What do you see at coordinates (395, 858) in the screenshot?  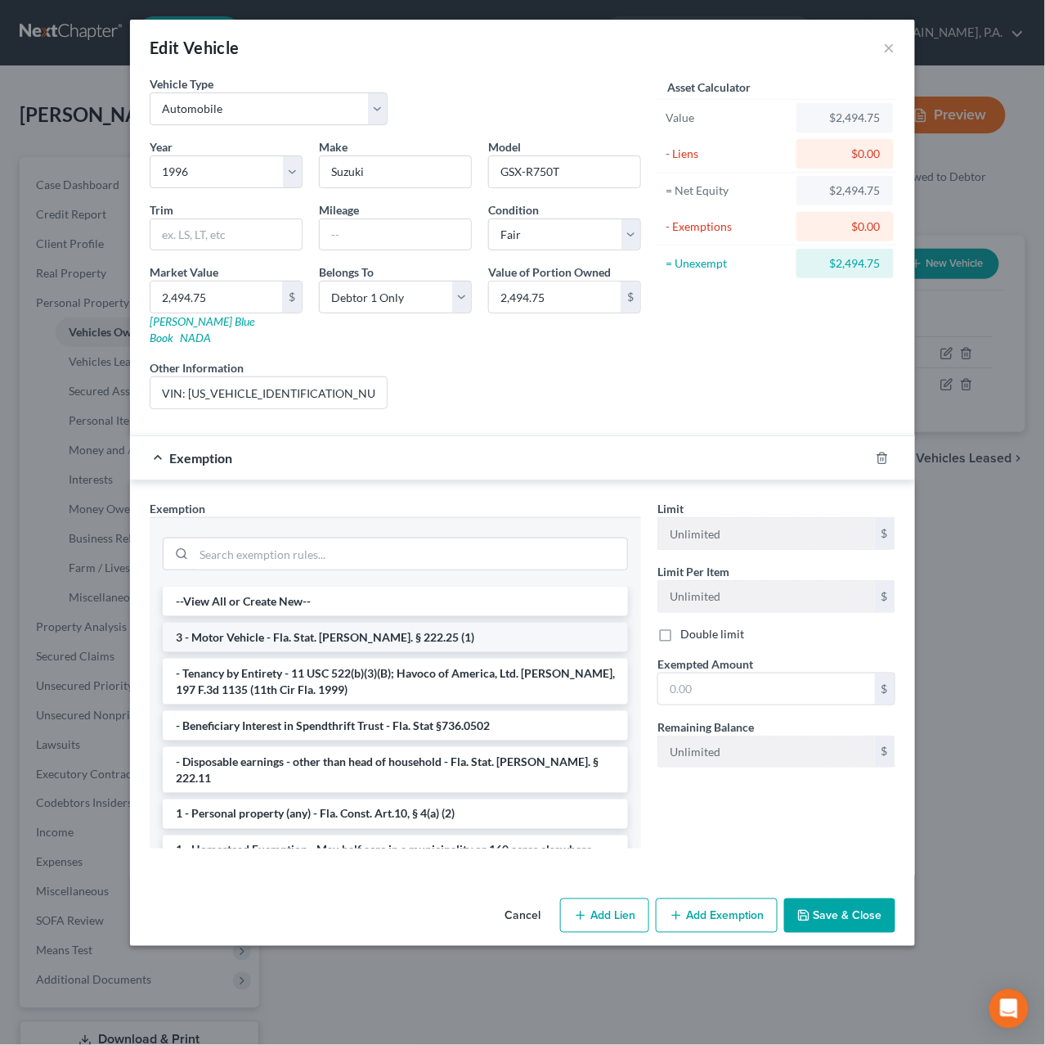 I see `li: 1 - Homestead Exemption - Max half acre in a municipality or 160 acres elsewhere - Fla. Const. Ar...` at bounding box center [395, 858].